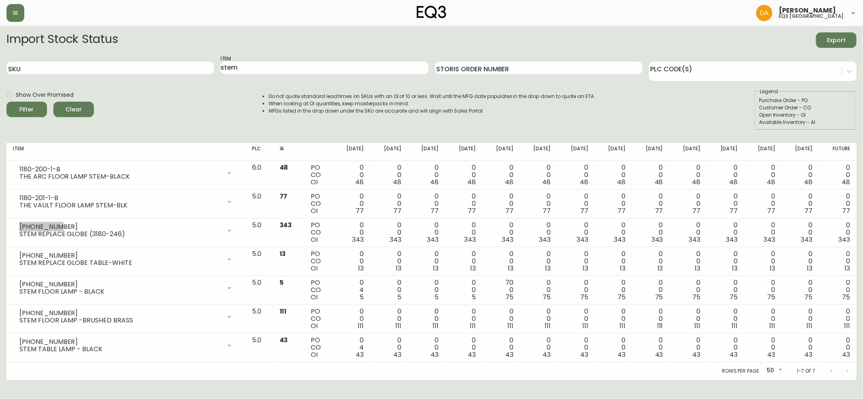  What do you see at coordinates (120, 198) in the screenshot?
I see `div: 1180-201-1-B` at bounding box center [120, 198].